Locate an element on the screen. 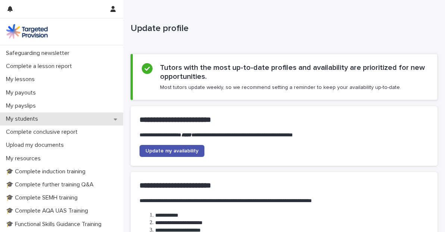  p: 🎓 Complete induction training is located at coordinates (47, 171).